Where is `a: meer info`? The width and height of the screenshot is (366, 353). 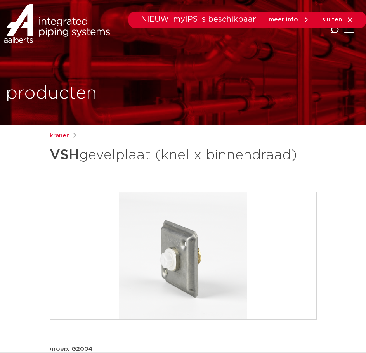
a: meer info is located at coordinates (289, 20).